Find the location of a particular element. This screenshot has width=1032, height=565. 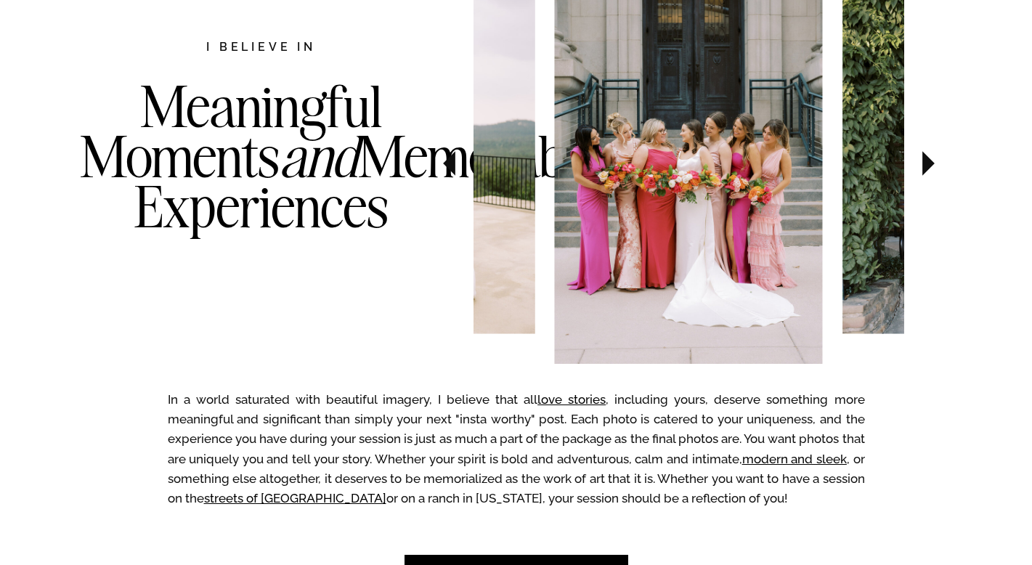

p: In a world saturated with beautiful imagery, I believe that all , including yours, deserve someth... is located at coordinates (516, 452).